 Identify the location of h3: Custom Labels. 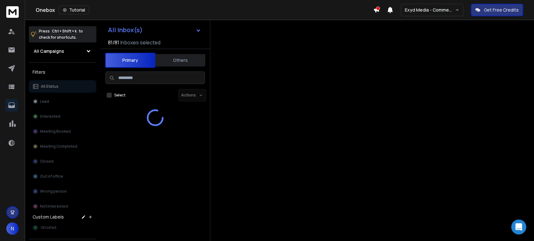
(48, 217).